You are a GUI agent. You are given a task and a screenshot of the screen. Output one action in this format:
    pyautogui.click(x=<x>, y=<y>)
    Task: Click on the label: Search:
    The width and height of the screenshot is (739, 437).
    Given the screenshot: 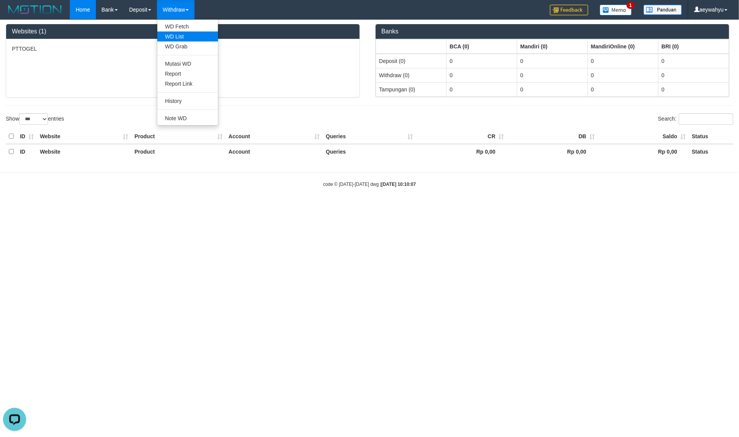 What is the action you would take?
    pyautogui.click(x=695, y=119)
    